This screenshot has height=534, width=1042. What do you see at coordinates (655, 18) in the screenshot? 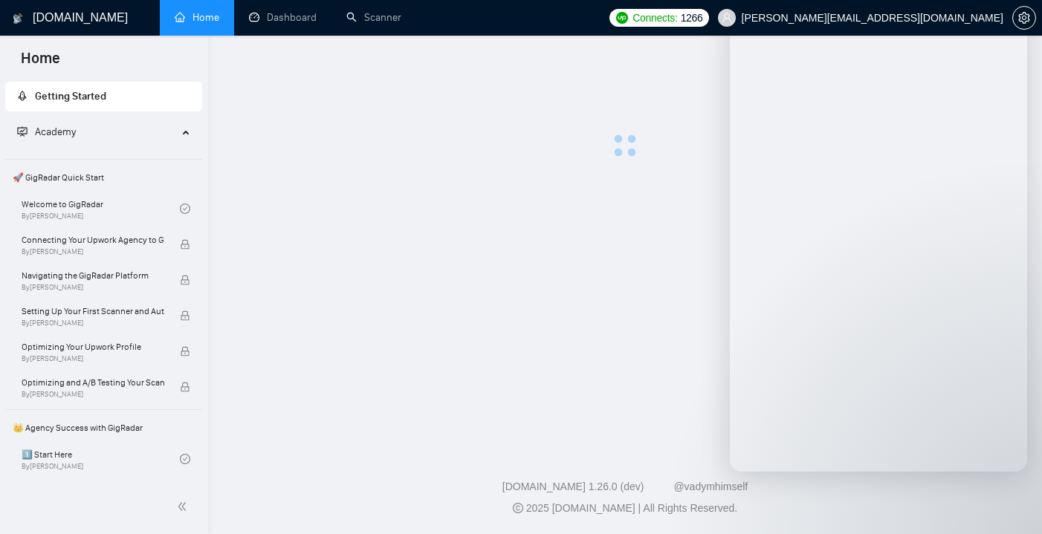
I see `span: Connects:` at bounding box center [655, 18].